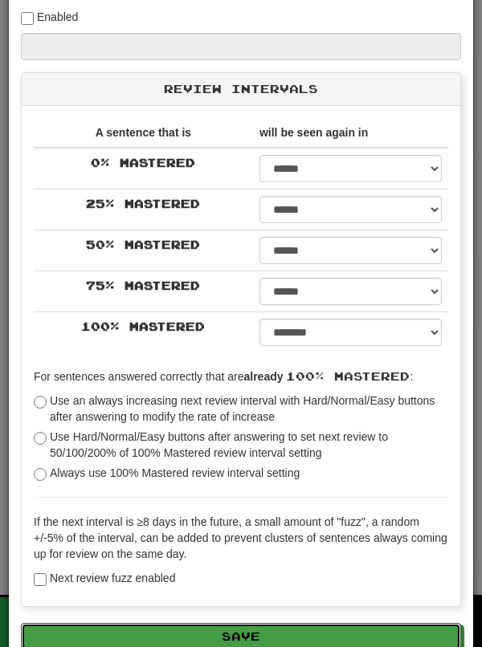  I want to click on input: Next review fuzz enabled, so click(40, 580).